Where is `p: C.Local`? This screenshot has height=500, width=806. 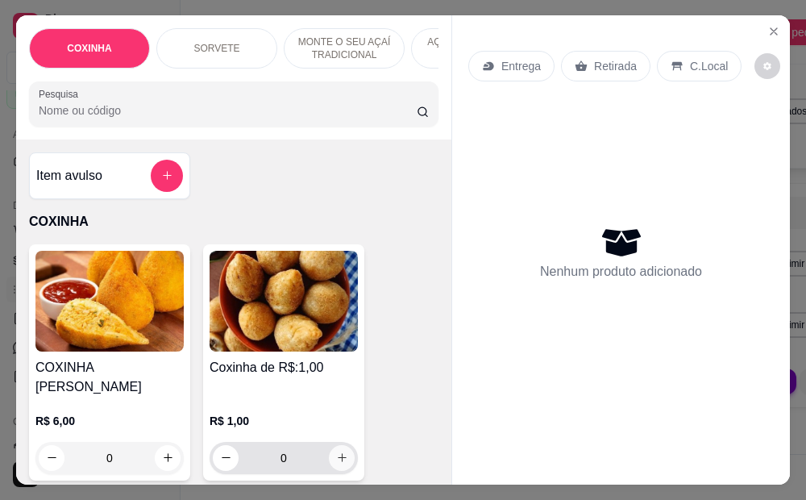 p: C.Local is located at coordinates (708, 66).